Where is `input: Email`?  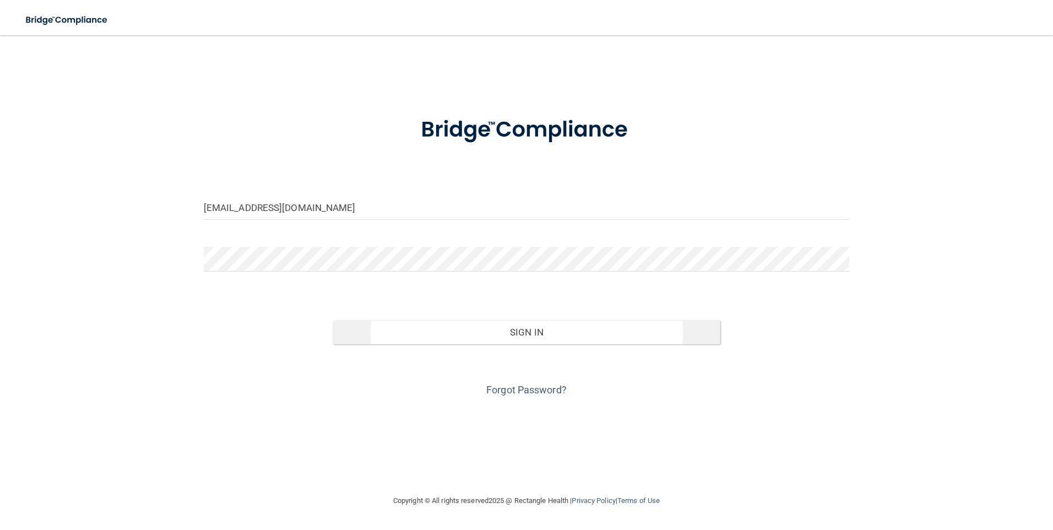
input: Email is located at coordinates (527, 207).